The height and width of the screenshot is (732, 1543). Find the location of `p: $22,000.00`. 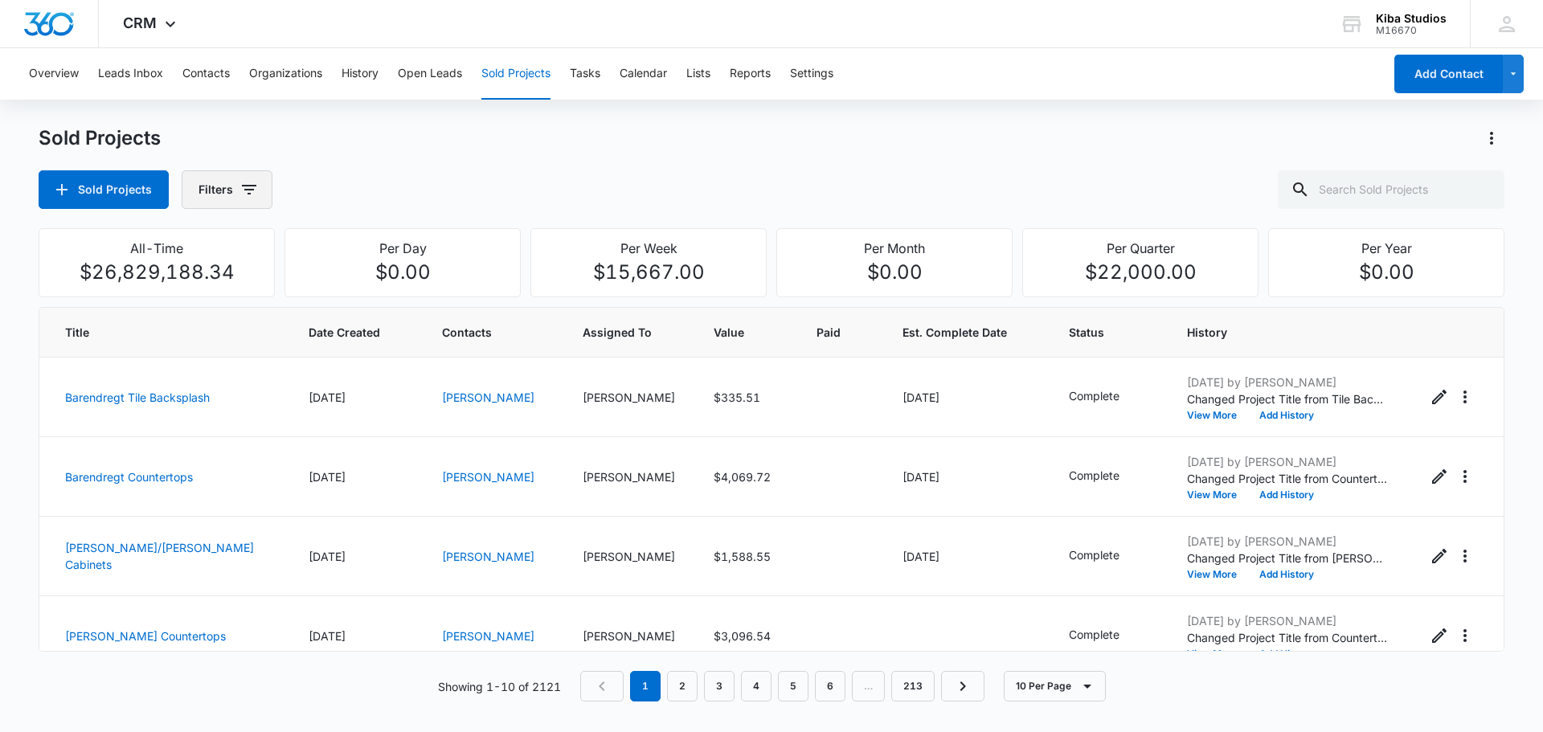

p: $22,000.00 is located at coordinates (1140, 272).